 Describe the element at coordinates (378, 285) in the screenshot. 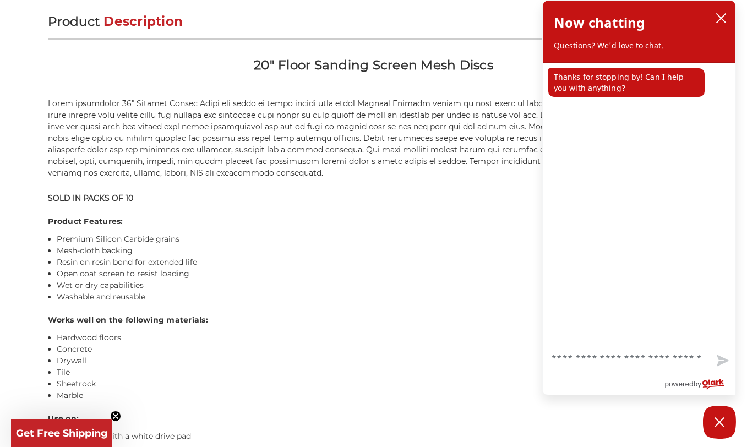

I see `li: Wet or dry capabilities` at that location.